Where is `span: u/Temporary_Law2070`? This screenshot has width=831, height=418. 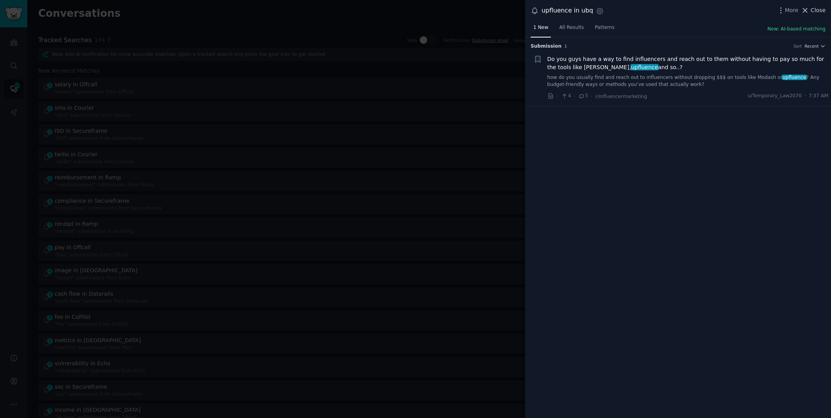
span: u/Temporary_Law2070 is located at coordinates (775, 96).